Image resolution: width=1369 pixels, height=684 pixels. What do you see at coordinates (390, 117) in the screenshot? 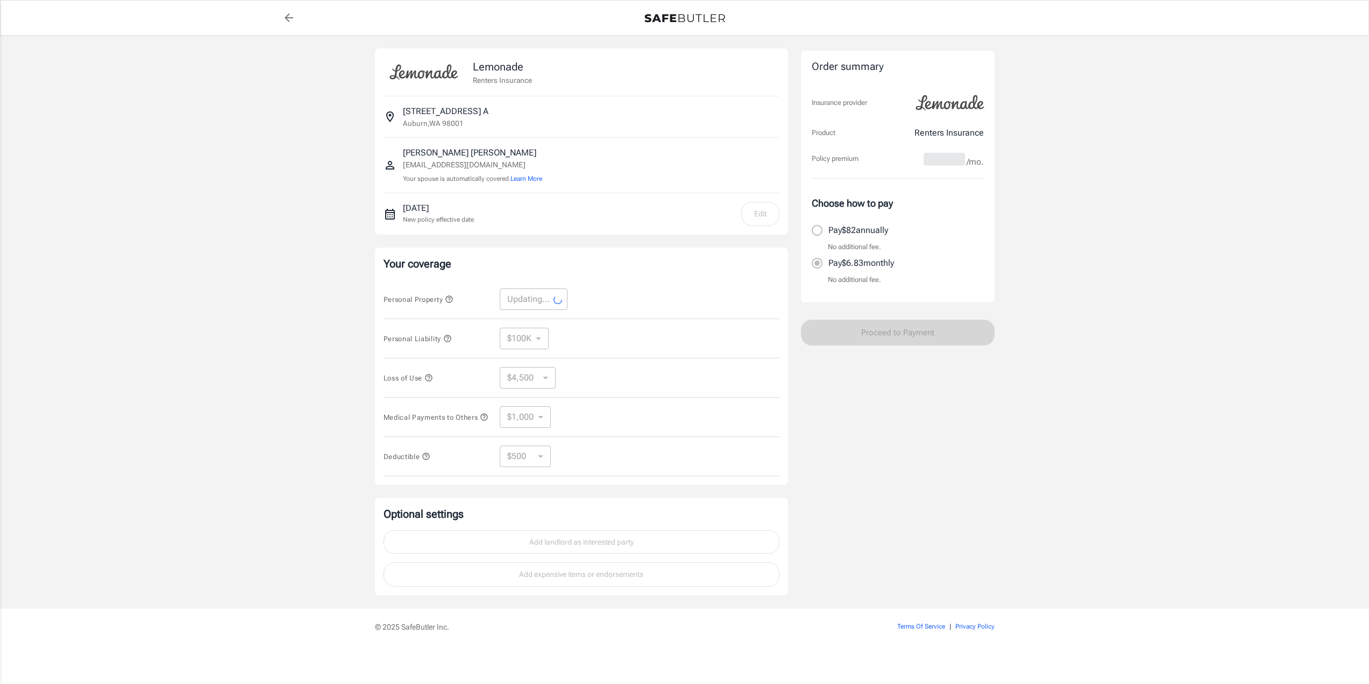
I see `svg: Insured address` at bounding box center [390, 117].